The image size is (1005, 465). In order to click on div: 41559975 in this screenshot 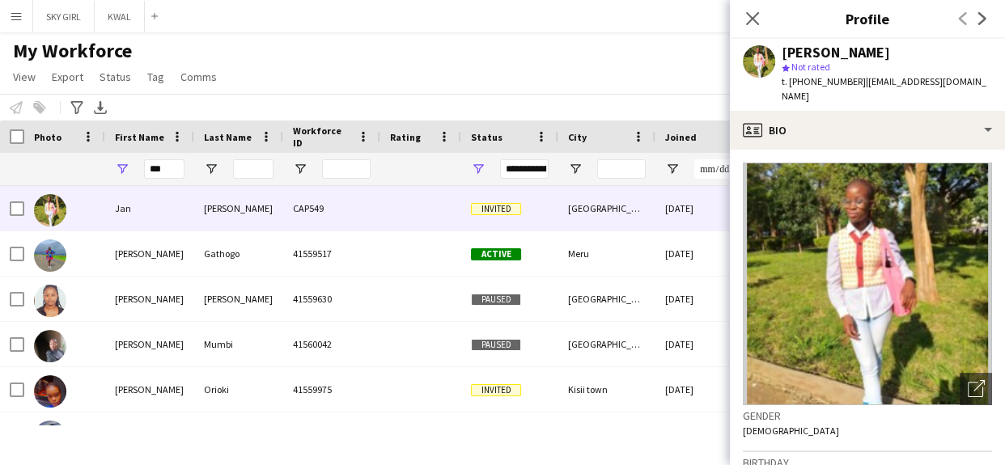, I will do `click(332, 389)`.